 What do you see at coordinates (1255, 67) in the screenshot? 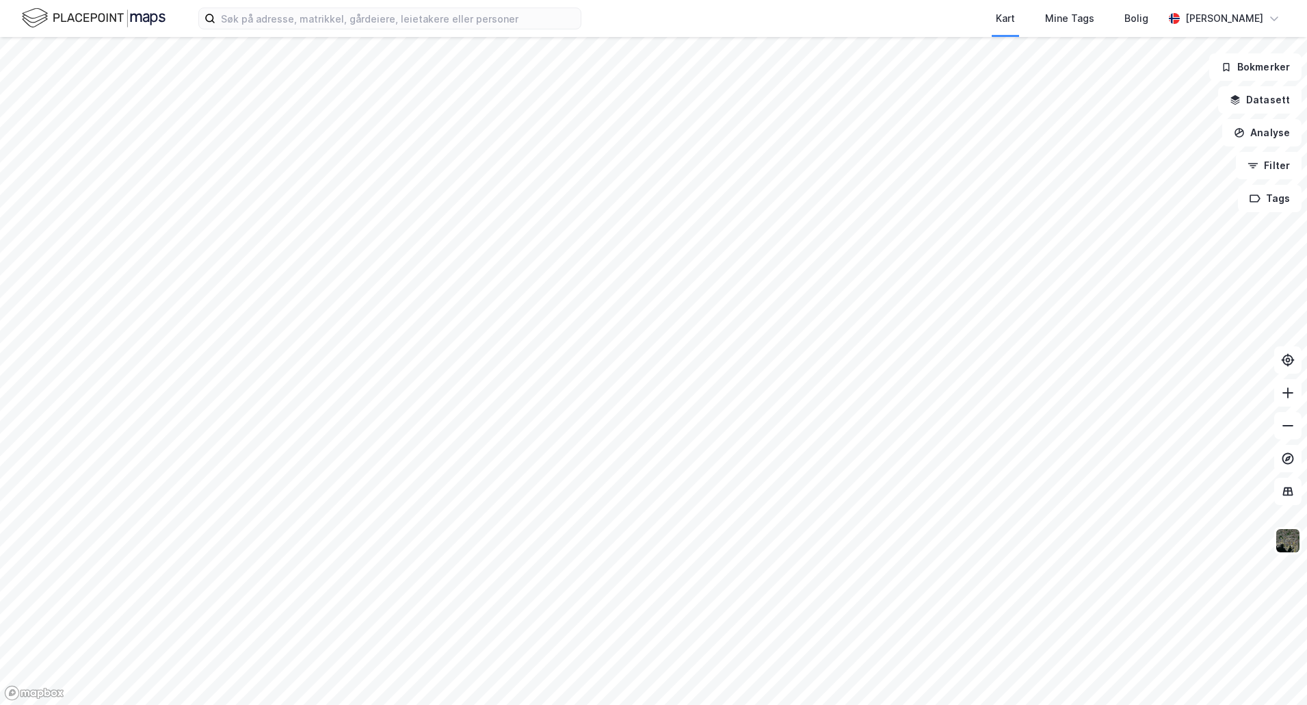
I see `button: Bokmerker` at bounding box center [1255, 67].